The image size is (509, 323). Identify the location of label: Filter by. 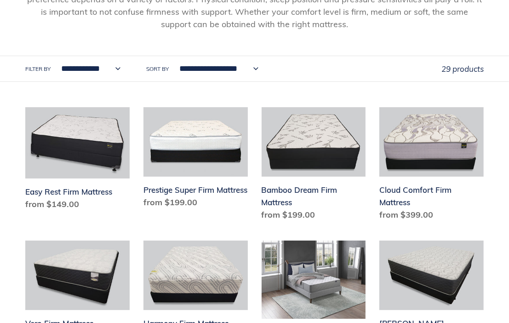
(38, 69).